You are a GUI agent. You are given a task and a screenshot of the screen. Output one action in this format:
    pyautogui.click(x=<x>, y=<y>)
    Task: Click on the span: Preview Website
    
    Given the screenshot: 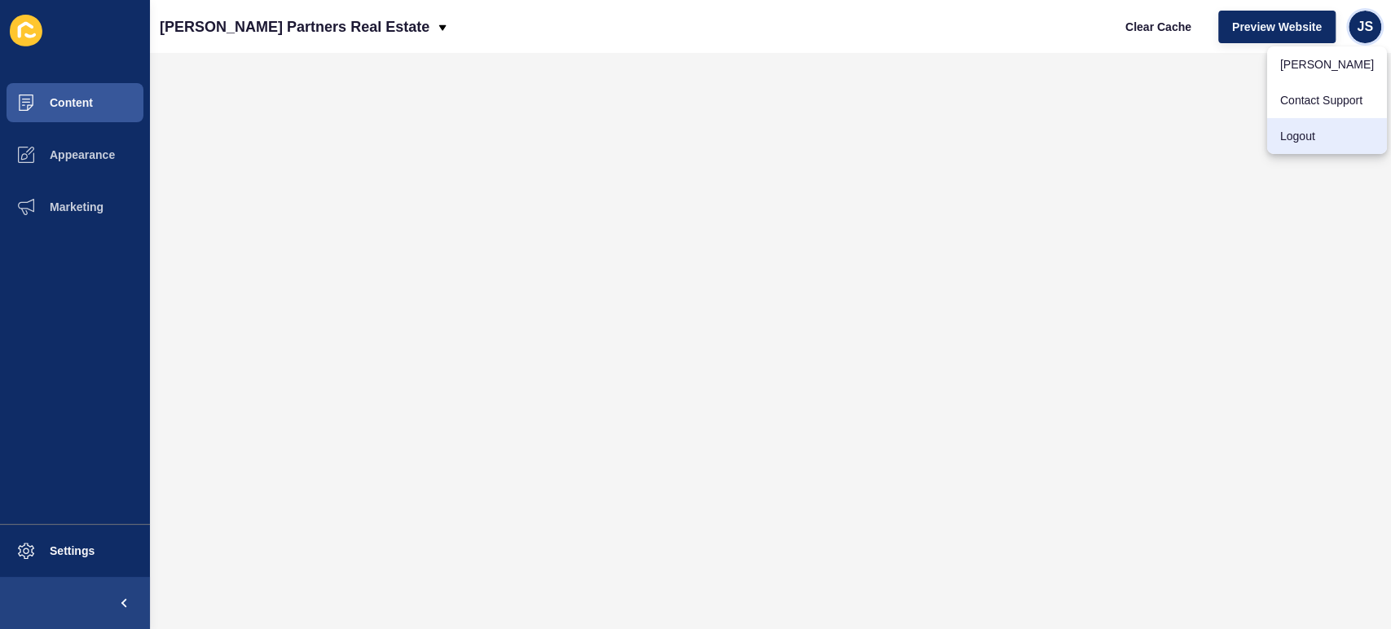 What is the action you would take?
    pyautogui.click(x=1277, y=27)
    